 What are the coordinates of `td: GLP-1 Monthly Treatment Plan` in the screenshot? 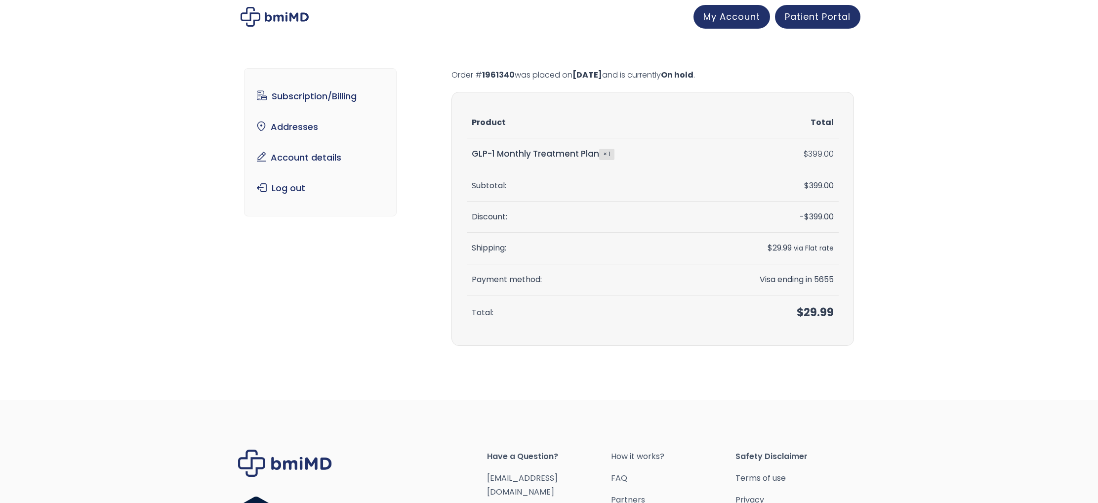 It's located at (587, 154).